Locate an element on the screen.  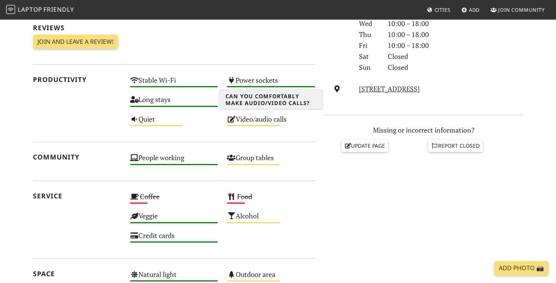
span: Join Community is located at coordinates (521, 10).